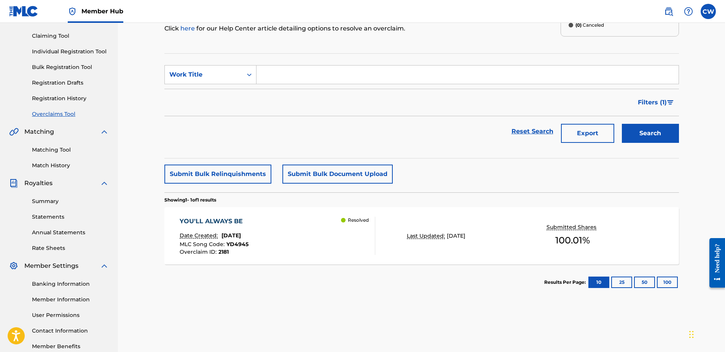 The height and width of the screenshot is (352, 725). I want to click on button: 50, so click(644, 282).